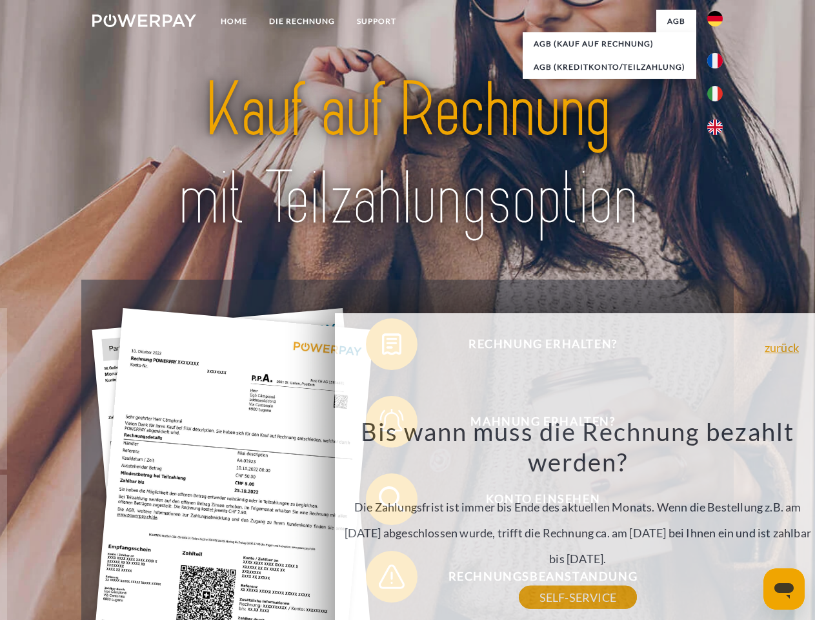  I want to click on img: fr, so click(715, 61).